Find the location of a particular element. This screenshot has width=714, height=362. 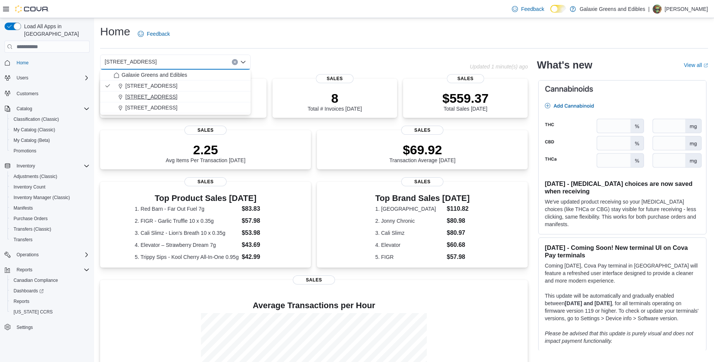

dd: $53.98 is located at coordinates (259, 233).